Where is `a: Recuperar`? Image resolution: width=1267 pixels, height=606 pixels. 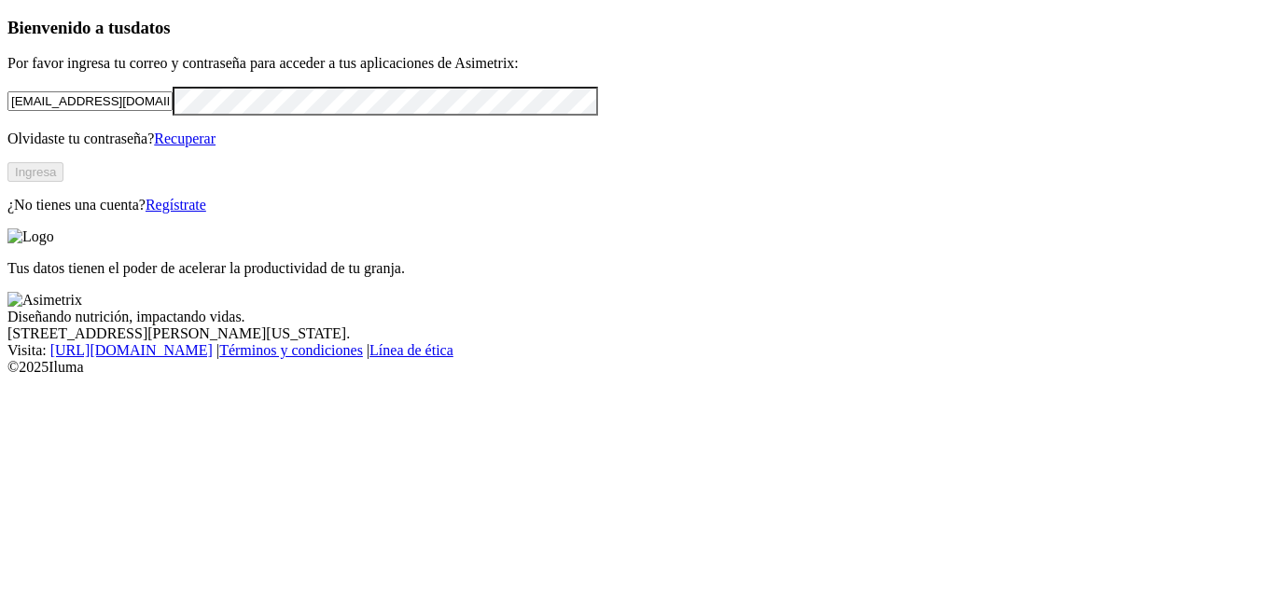
a: Recuperar is located at coordinates (185, 138).